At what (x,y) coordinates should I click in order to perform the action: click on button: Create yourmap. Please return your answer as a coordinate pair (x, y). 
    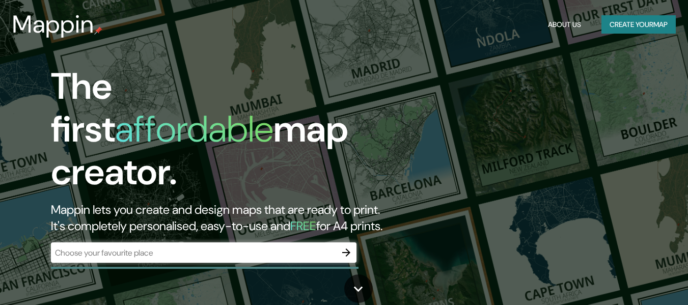
    Looking at the image, I should click on (638, 24).